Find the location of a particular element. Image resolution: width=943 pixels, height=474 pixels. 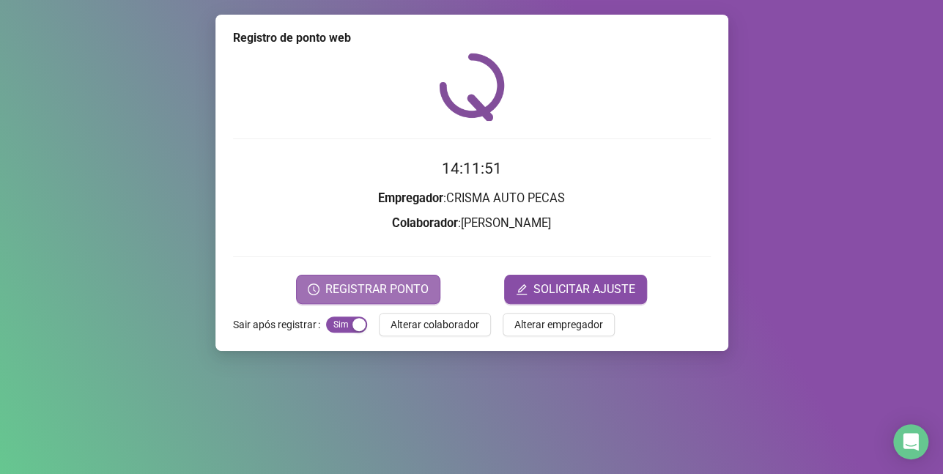

div: Open Intercom Messenger is located at coordinates (911, 442).